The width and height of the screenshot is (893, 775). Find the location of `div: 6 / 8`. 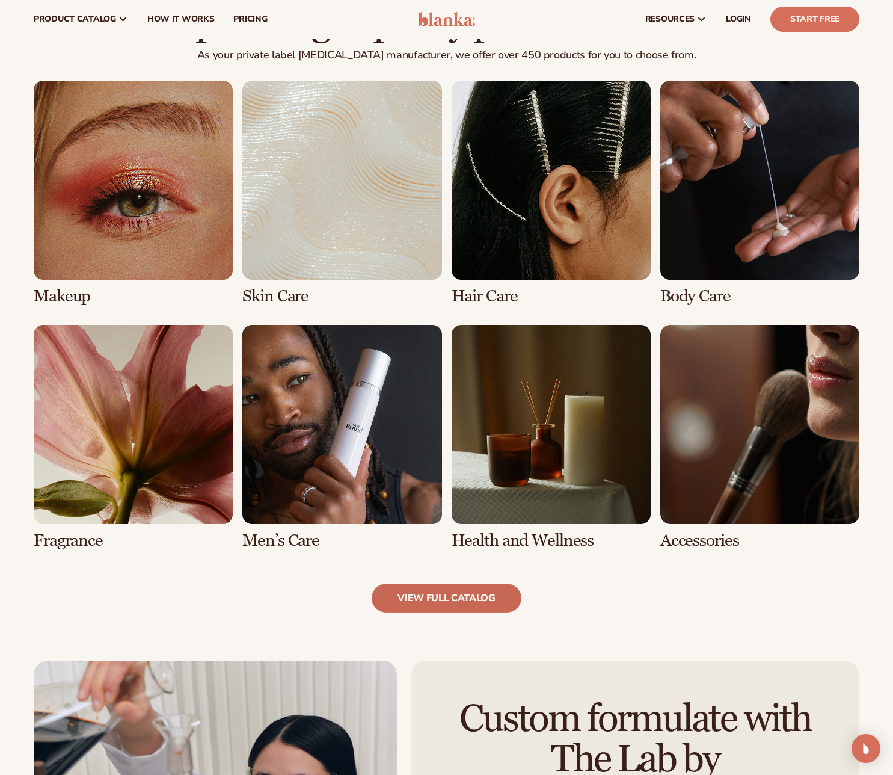

div: 6 / 8 is located at coordinates (342, 437).